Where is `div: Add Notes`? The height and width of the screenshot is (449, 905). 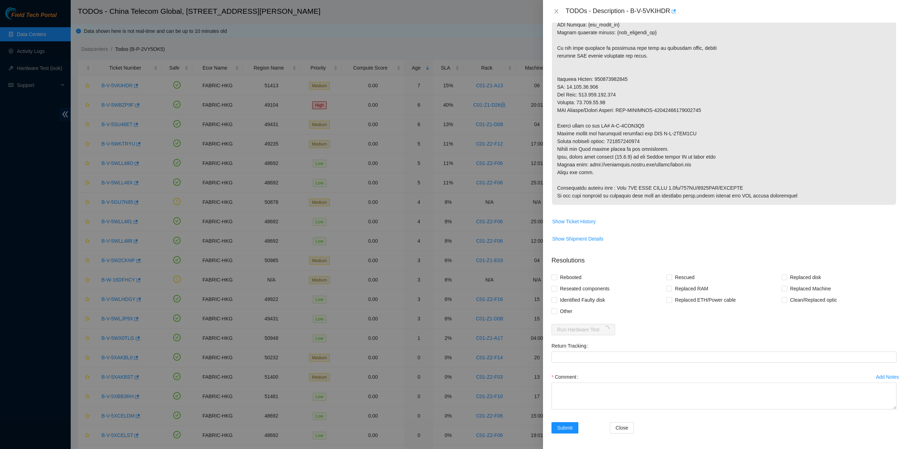 div: Add Notes is located at coordinates (887, 377).